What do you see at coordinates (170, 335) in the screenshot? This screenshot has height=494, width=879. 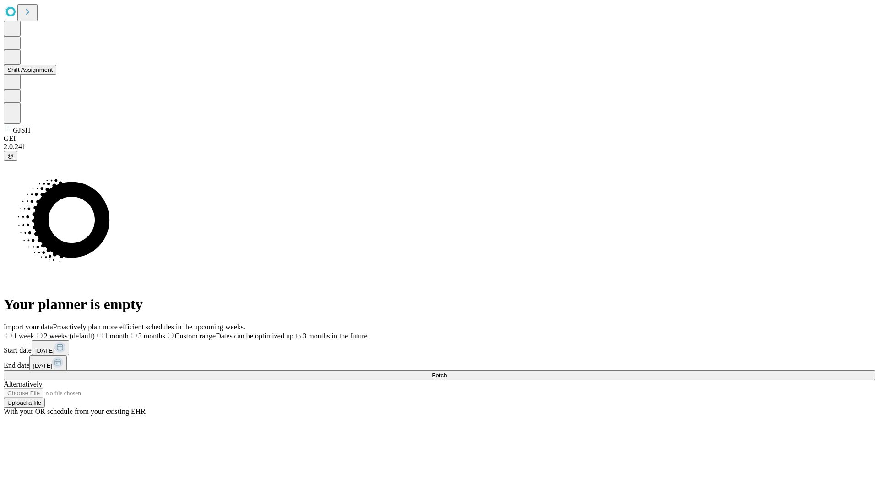 I see `input: Custom rangeDates can be optimized up to 3 months in the future.` at bounding box center [170, 335].